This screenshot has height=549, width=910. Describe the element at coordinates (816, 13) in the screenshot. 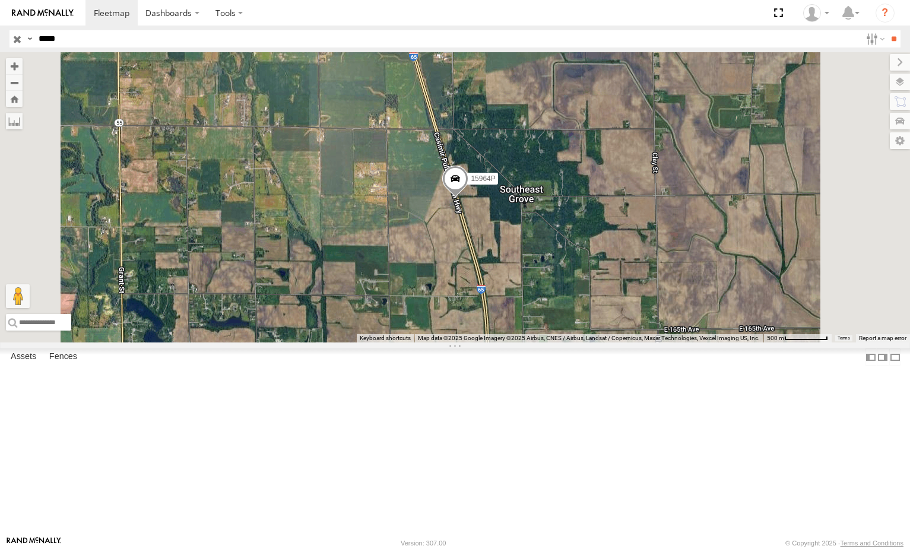

I see `div: Paul Withrow` at that location.